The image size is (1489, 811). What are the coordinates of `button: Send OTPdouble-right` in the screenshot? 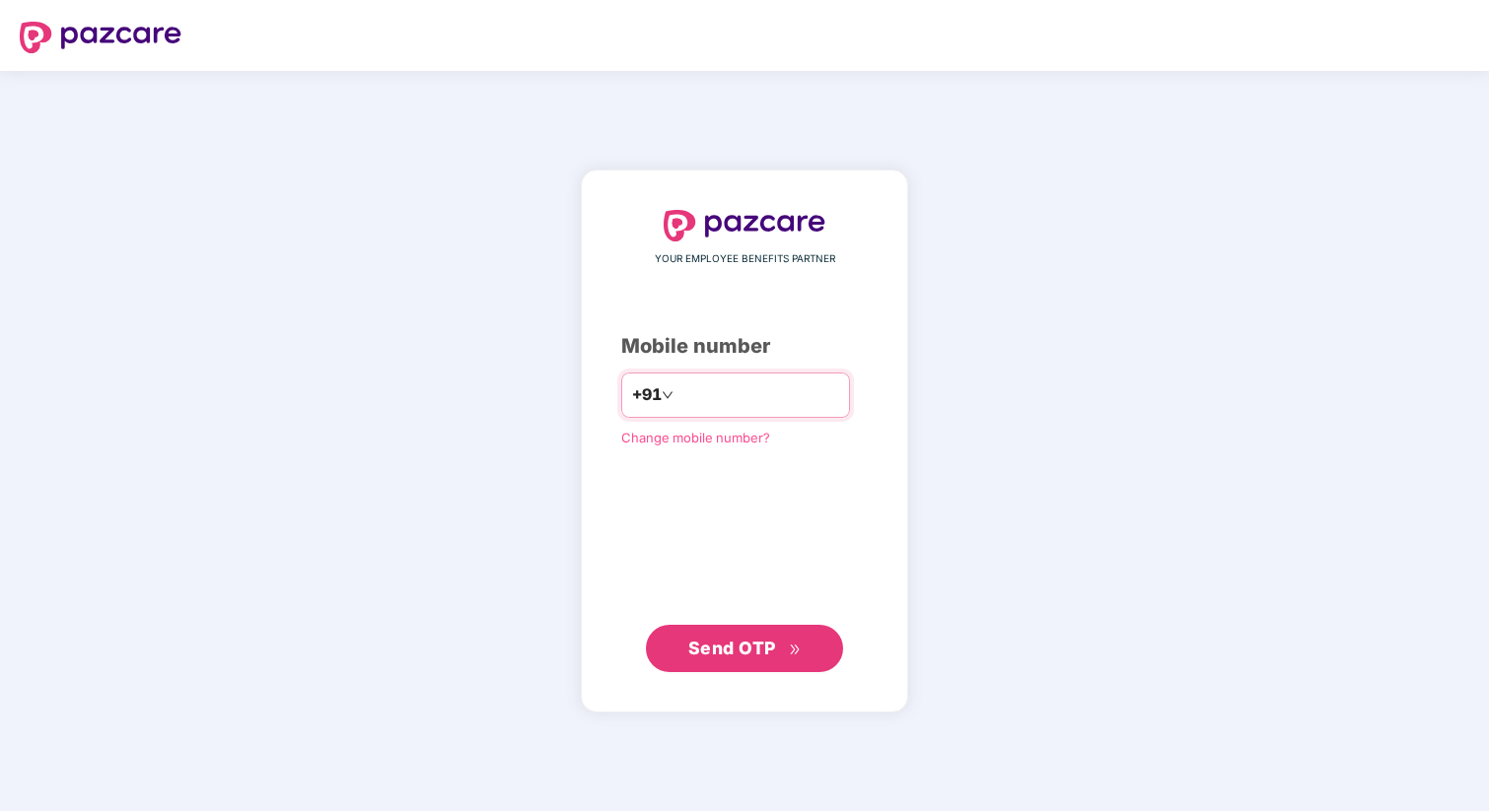 It's located at (744, 649).